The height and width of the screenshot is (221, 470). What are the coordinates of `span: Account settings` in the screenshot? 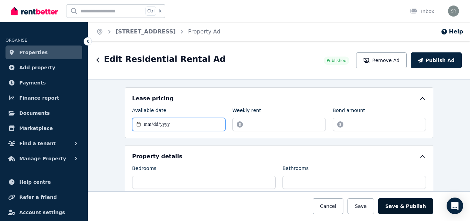 It's located at (42, 212).